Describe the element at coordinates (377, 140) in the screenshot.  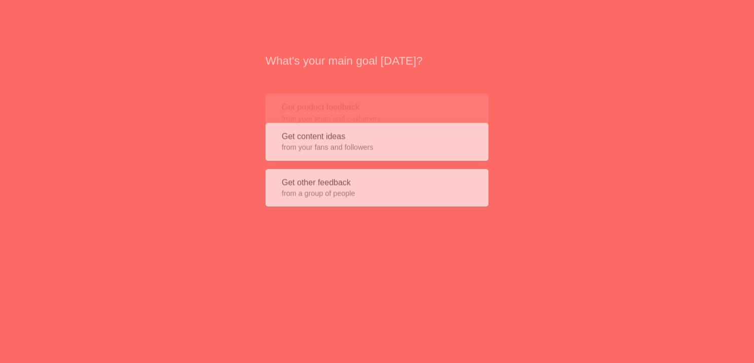
I see `span: from your fans and followers` at that location.